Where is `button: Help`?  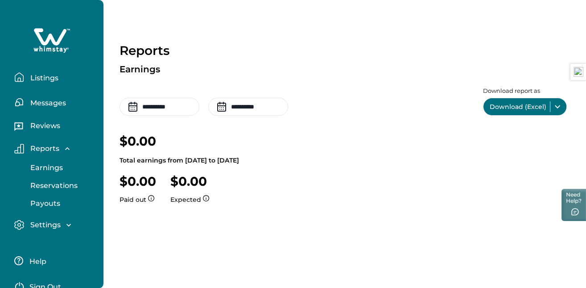
button: Help is located at coordinates (54, 261).